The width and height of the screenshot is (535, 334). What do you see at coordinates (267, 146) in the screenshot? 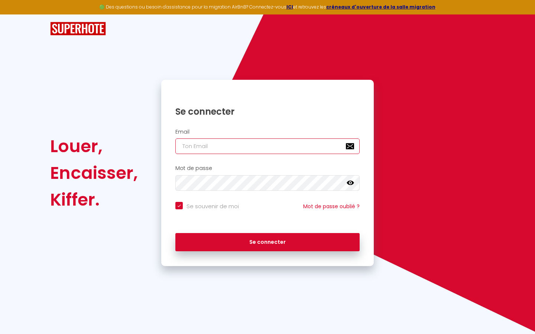
I see `input: Ton Email` at bounding box center [267, 146].